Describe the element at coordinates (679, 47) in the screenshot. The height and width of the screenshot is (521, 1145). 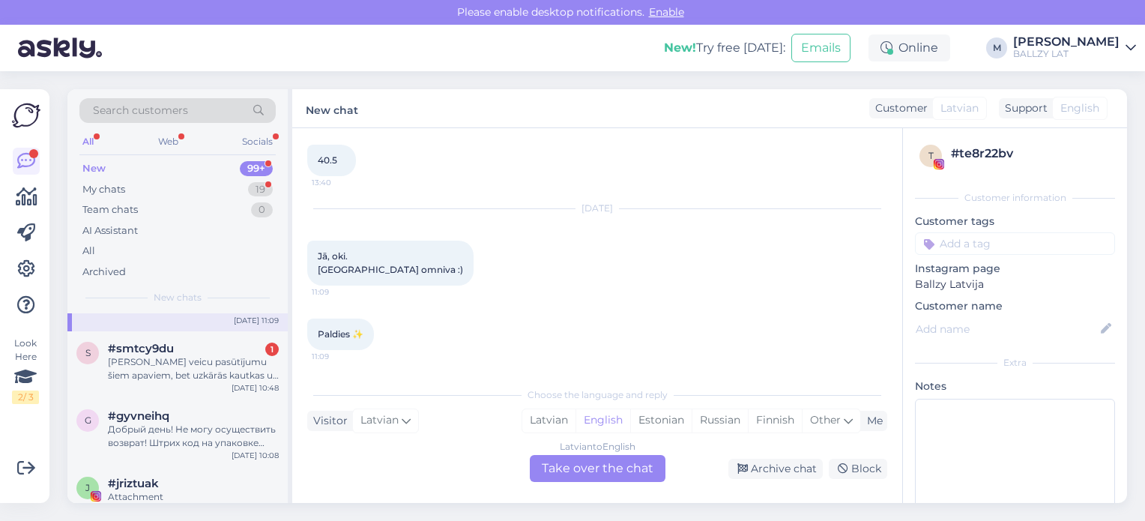
I see `b: New!` at that location.